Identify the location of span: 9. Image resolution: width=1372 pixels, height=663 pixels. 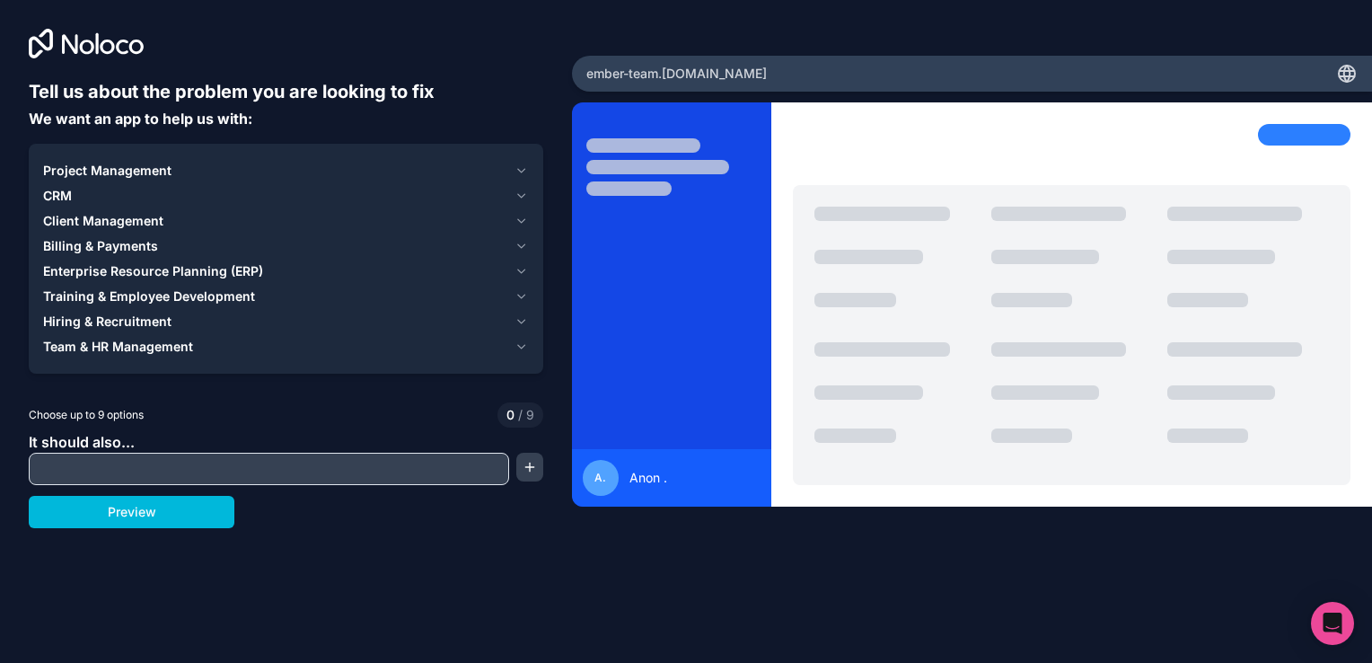
(524, 415).